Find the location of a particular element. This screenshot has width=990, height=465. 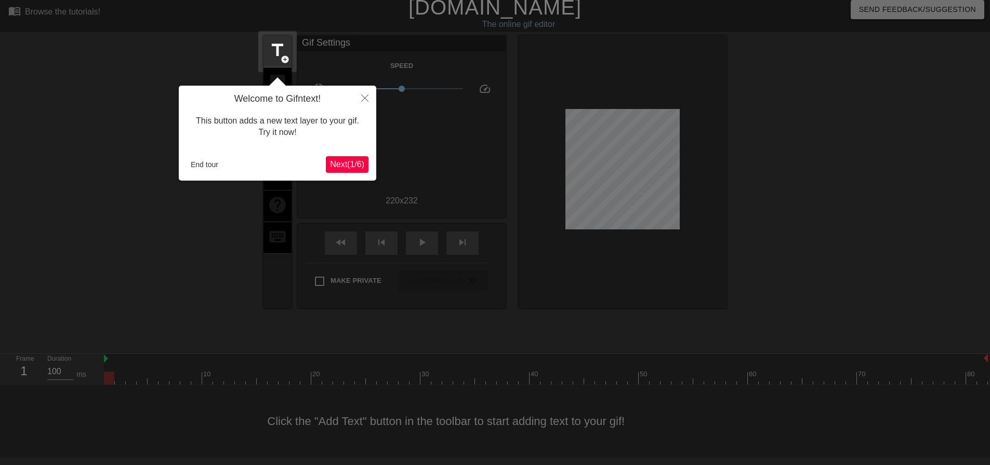

h4: Welcome to Gifntext! is located at coordinates (277, 99).